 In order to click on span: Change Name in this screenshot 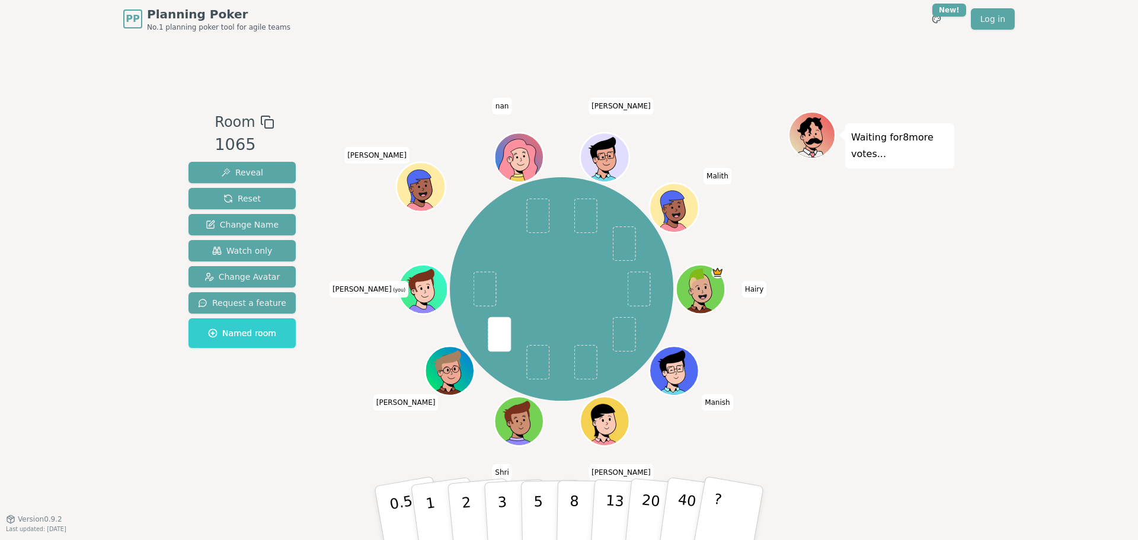, I will do `click(242, 225)`.